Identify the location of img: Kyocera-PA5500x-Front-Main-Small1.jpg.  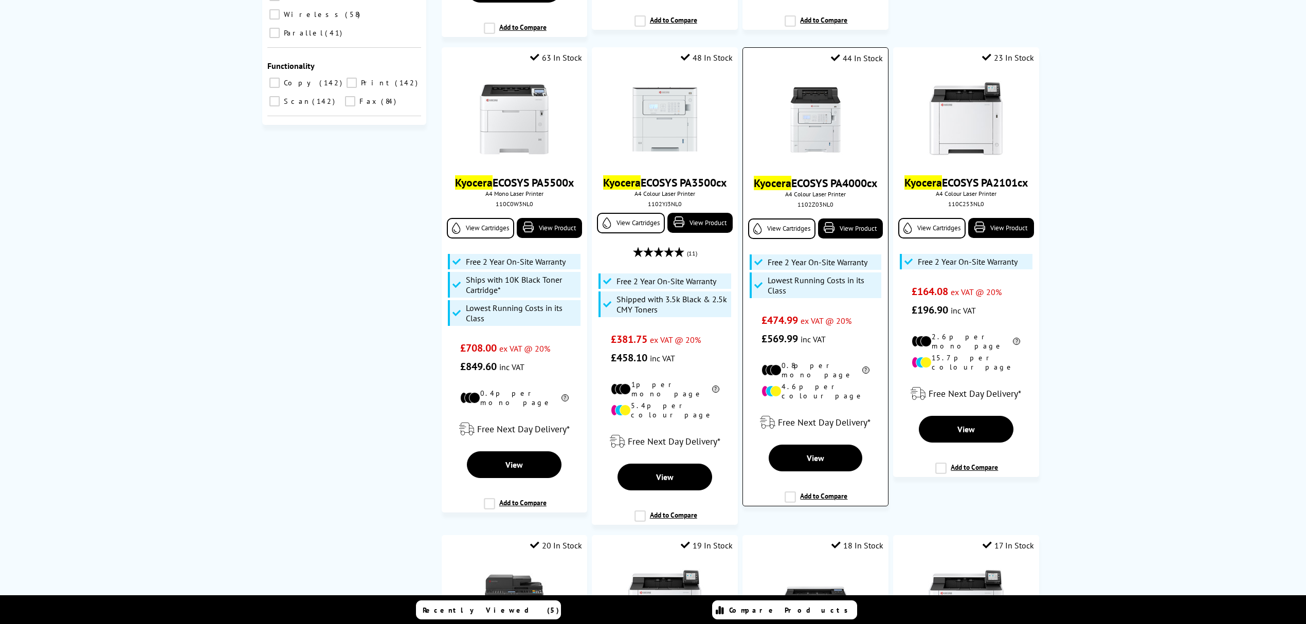
(514, 119).